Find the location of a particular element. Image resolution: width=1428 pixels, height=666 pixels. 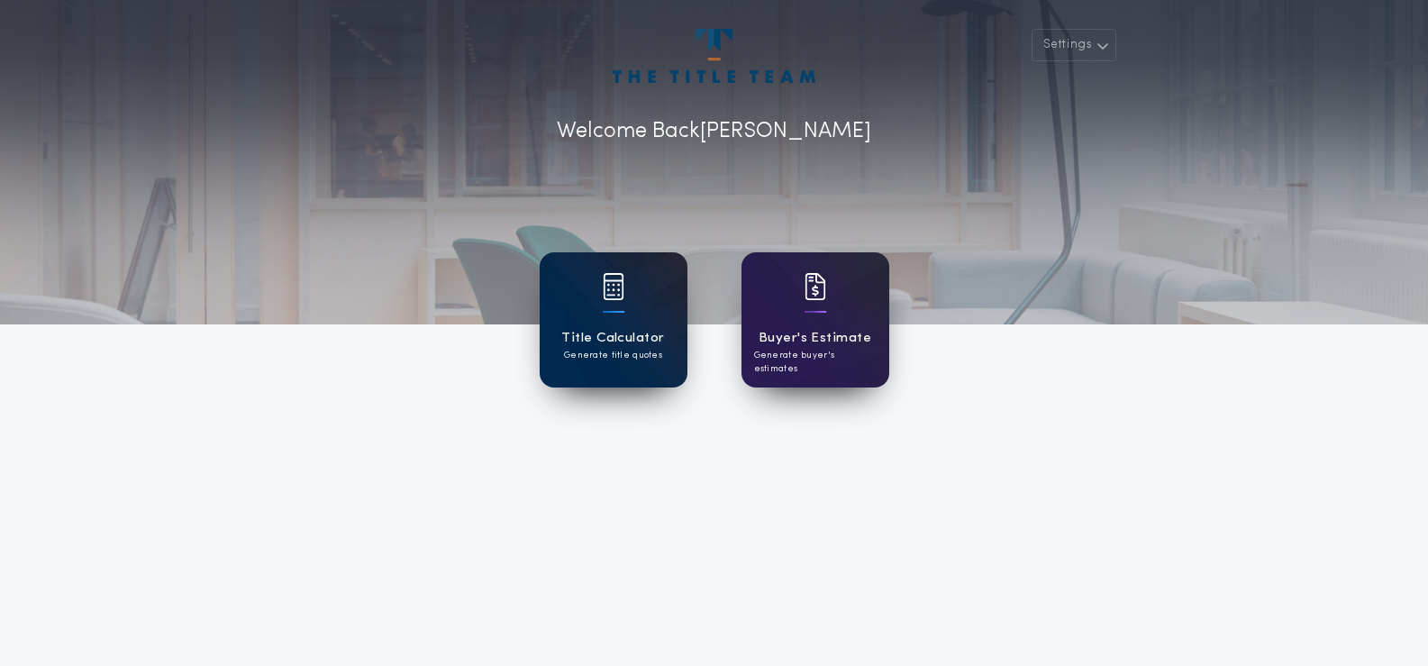

h1: Buyer's Estimate is located at coordinates (814, 338).